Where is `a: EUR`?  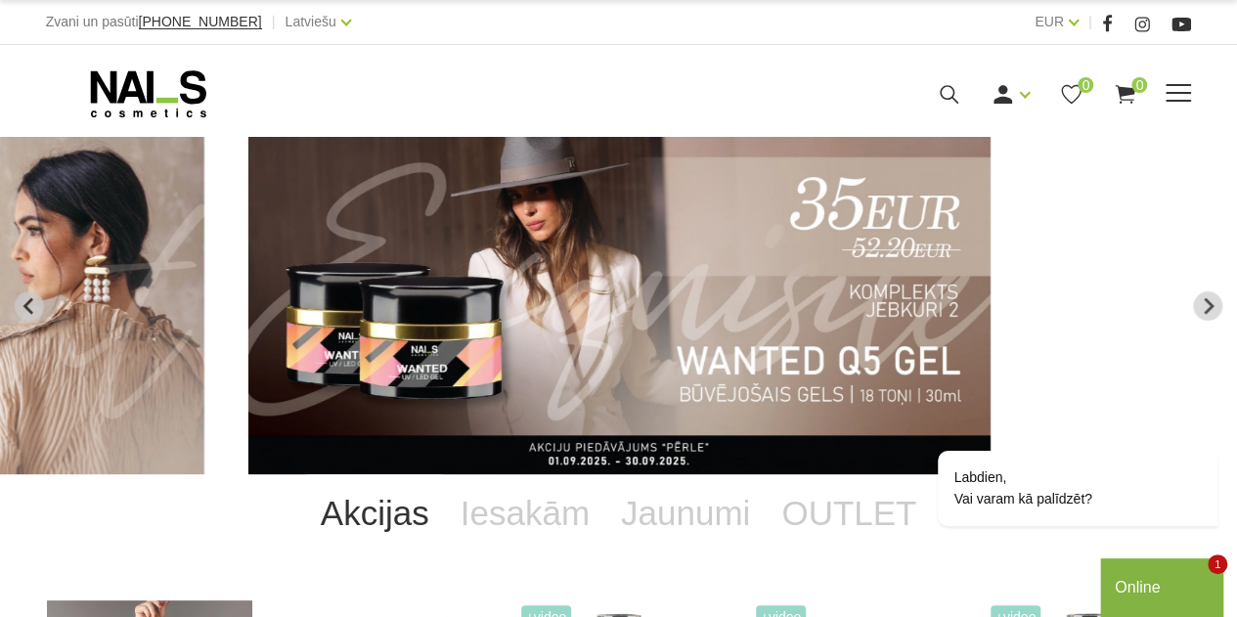 a: EUR is located at coordinates (1049, 22).